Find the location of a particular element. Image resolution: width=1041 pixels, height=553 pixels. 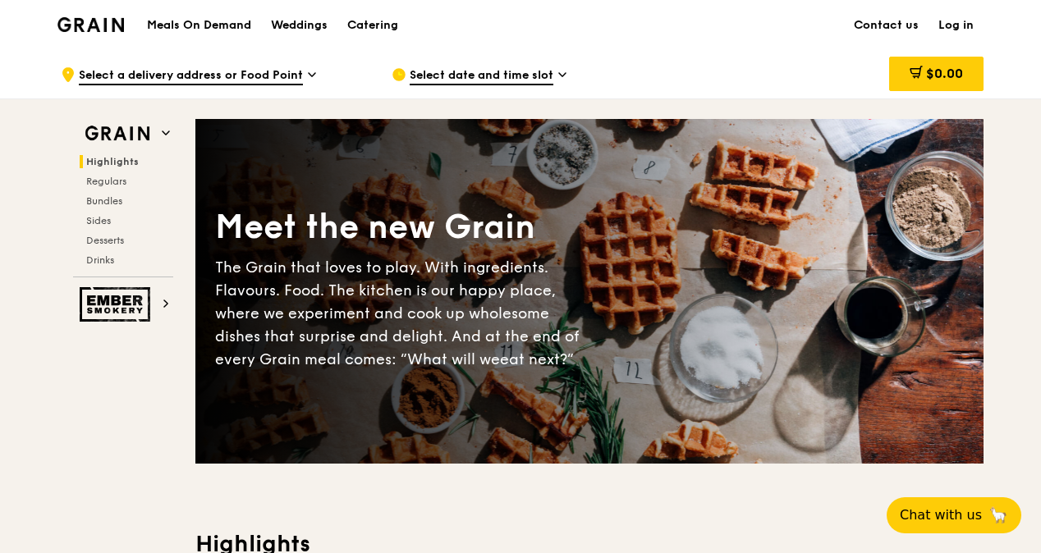

span: Select date and time slot is located at coordinates (481, 76).